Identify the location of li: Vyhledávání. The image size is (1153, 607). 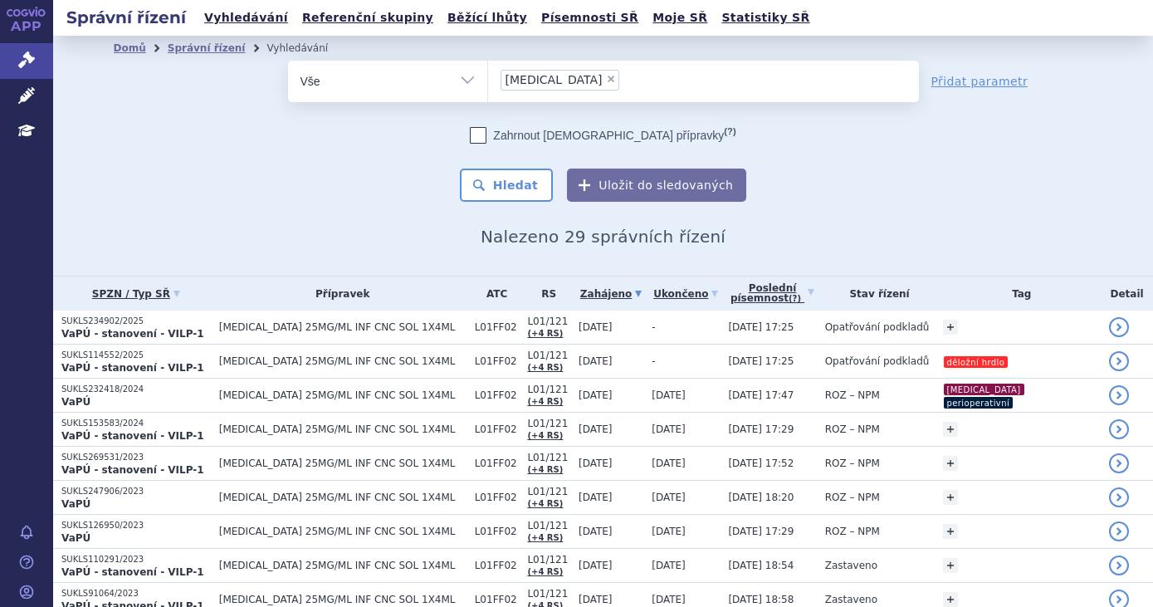
(308, 48).